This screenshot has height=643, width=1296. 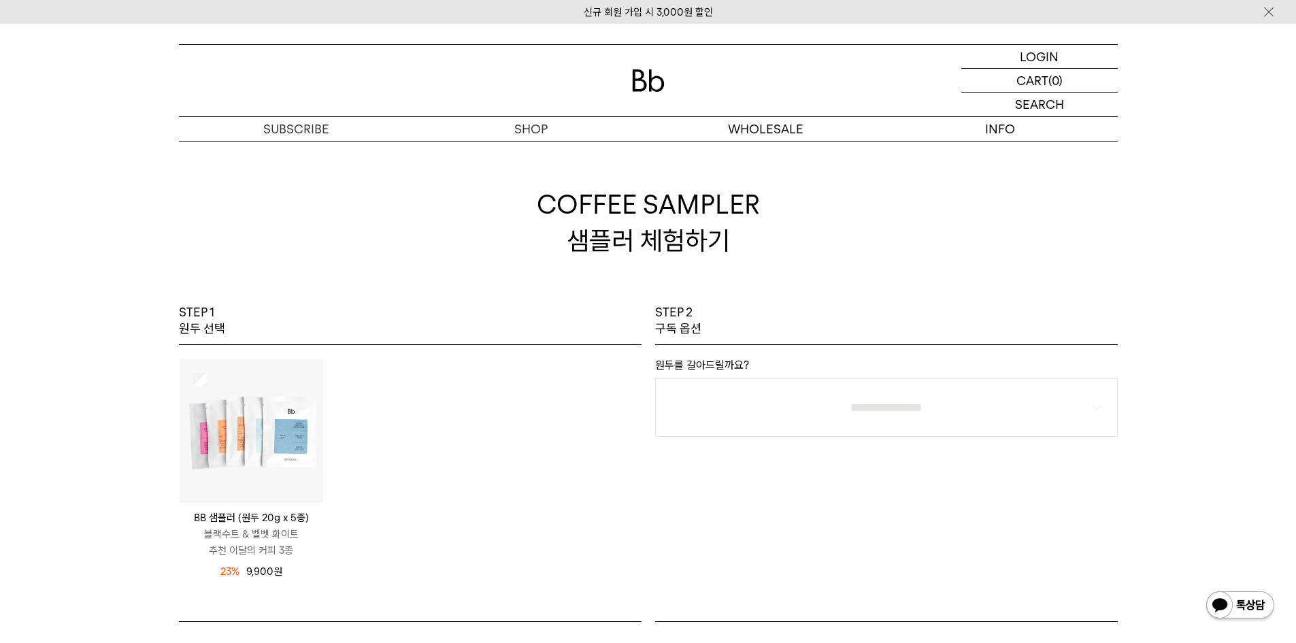 I want to click on p: SHOP, so click(x=530, y=129).